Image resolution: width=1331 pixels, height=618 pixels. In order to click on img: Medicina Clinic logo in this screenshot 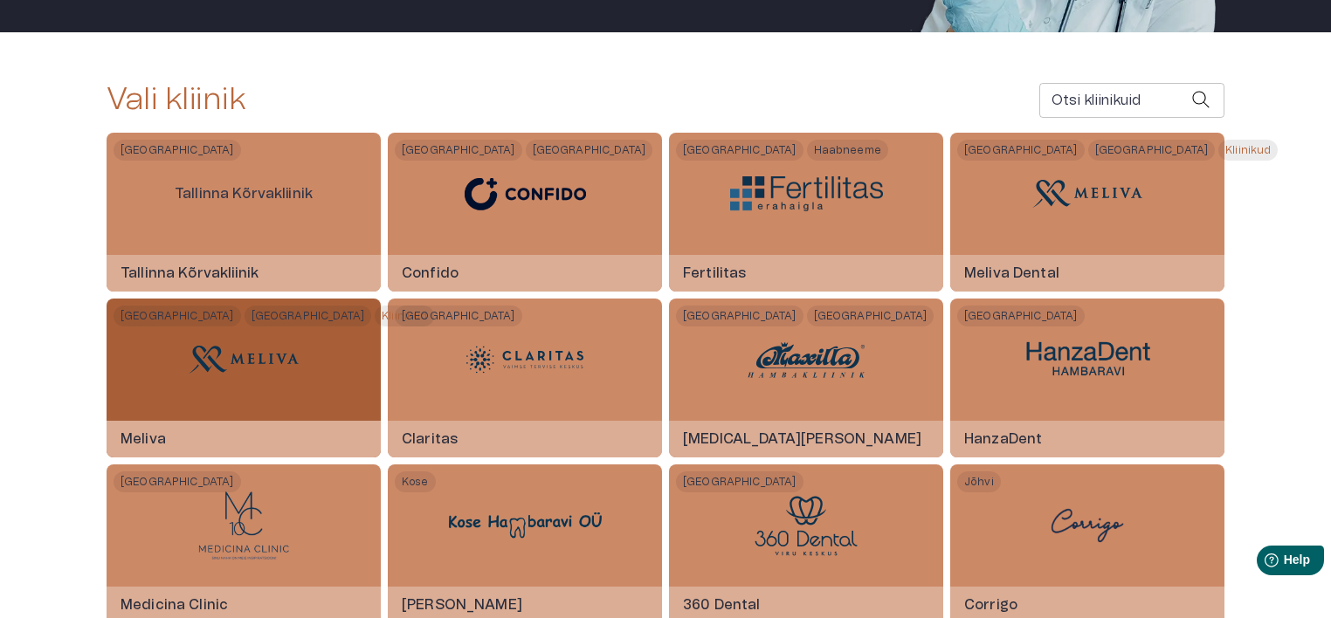, I will do `click(244, 526)`.